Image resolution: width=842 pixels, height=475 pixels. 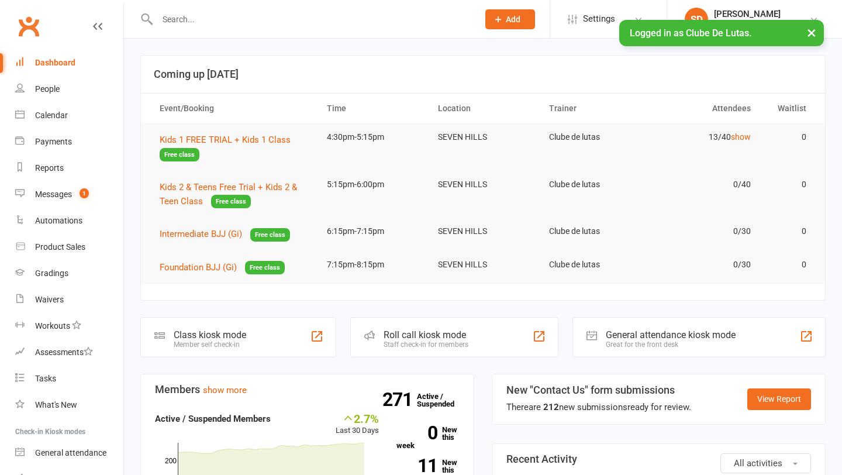 I want to click on span: Intermediate BJJ (Gi), so click(x=200, y=234).